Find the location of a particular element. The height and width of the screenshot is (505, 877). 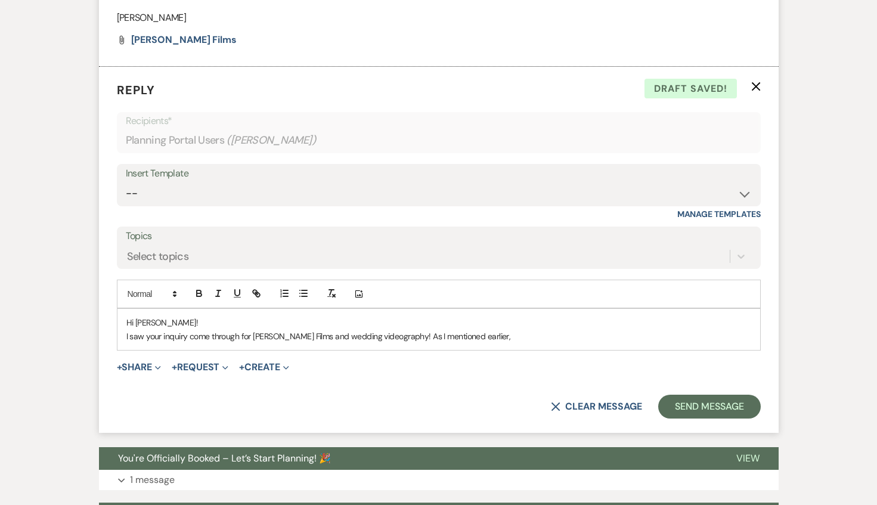

div: Select topics is located at coordinates (158, 256).